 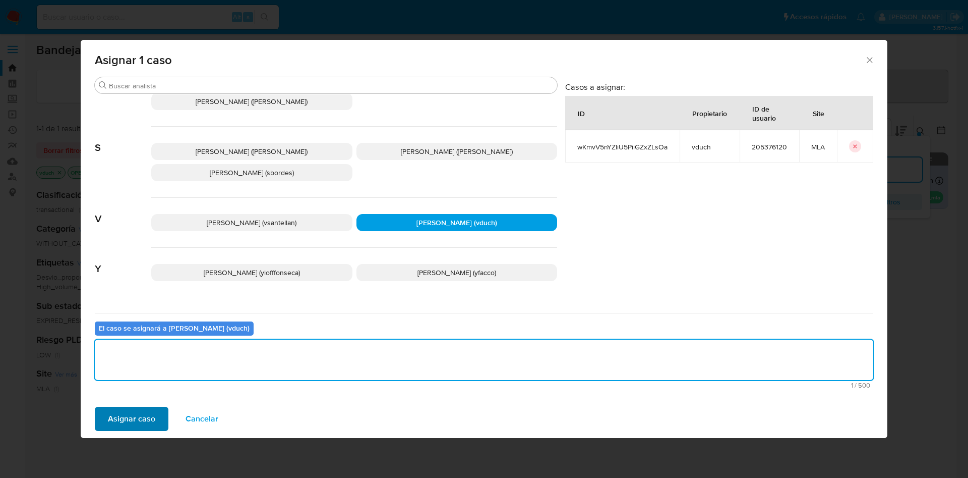 What do you see at coordinates (123, 261) in the screenshot?
I see `span: Y` at bounding box center [123, 261].